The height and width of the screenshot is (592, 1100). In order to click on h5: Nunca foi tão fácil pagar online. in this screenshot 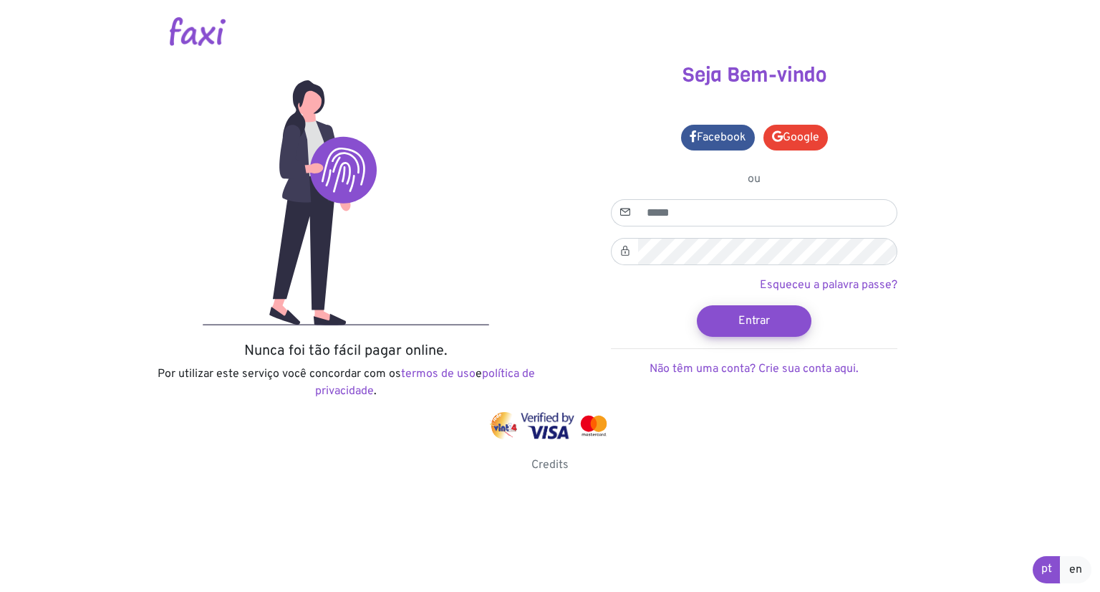, I will do `click(346, 351)`.